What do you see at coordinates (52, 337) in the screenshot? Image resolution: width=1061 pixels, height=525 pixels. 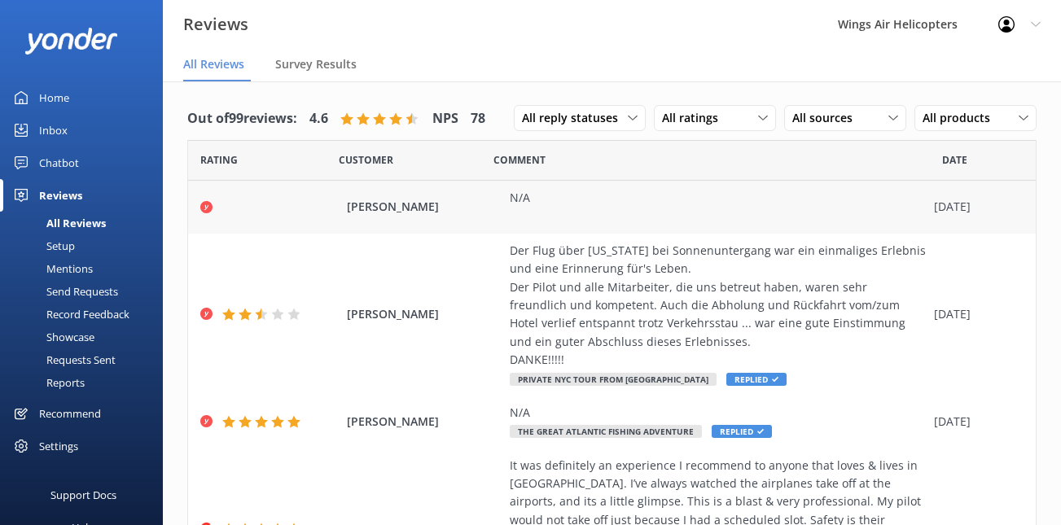 I see `div: Showcase` at bounding box center [52, 337].